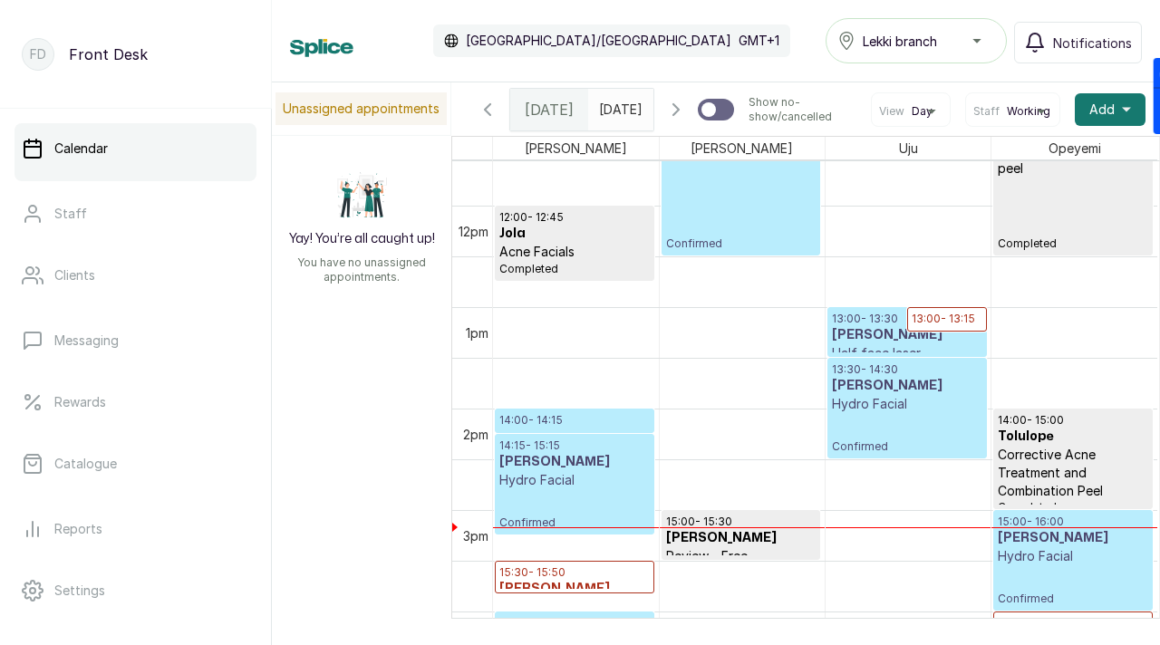 This screenshot has height=645, width=1160. Describe the element at coordinates (477, 333) in the screenshot. I see `div: 1pm` at that location.